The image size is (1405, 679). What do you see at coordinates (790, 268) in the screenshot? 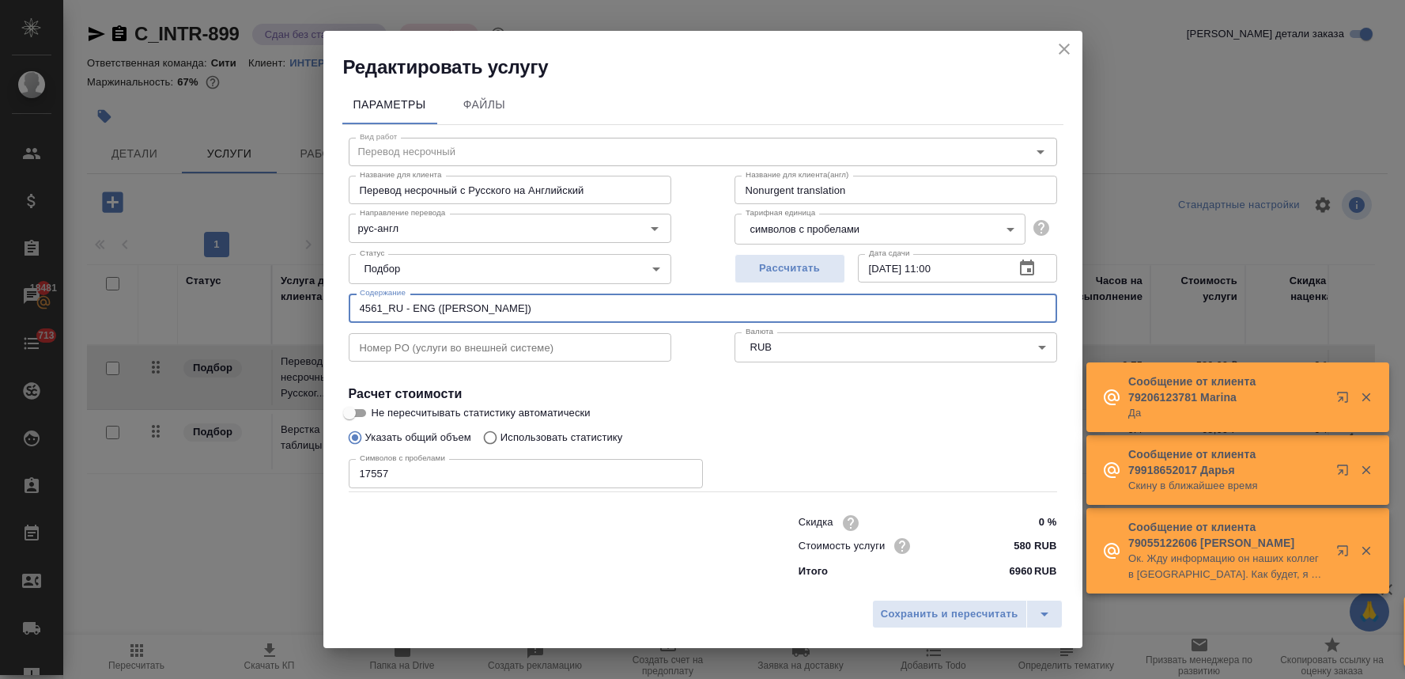
I see `span: Рассчитать` at bounding box center [790, 268].